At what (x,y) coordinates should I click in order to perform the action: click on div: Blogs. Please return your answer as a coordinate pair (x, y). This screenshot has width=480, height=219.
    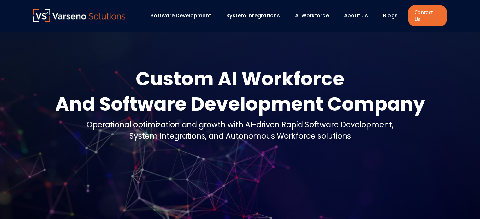
    Looking at the image, I should click on (393, 16).